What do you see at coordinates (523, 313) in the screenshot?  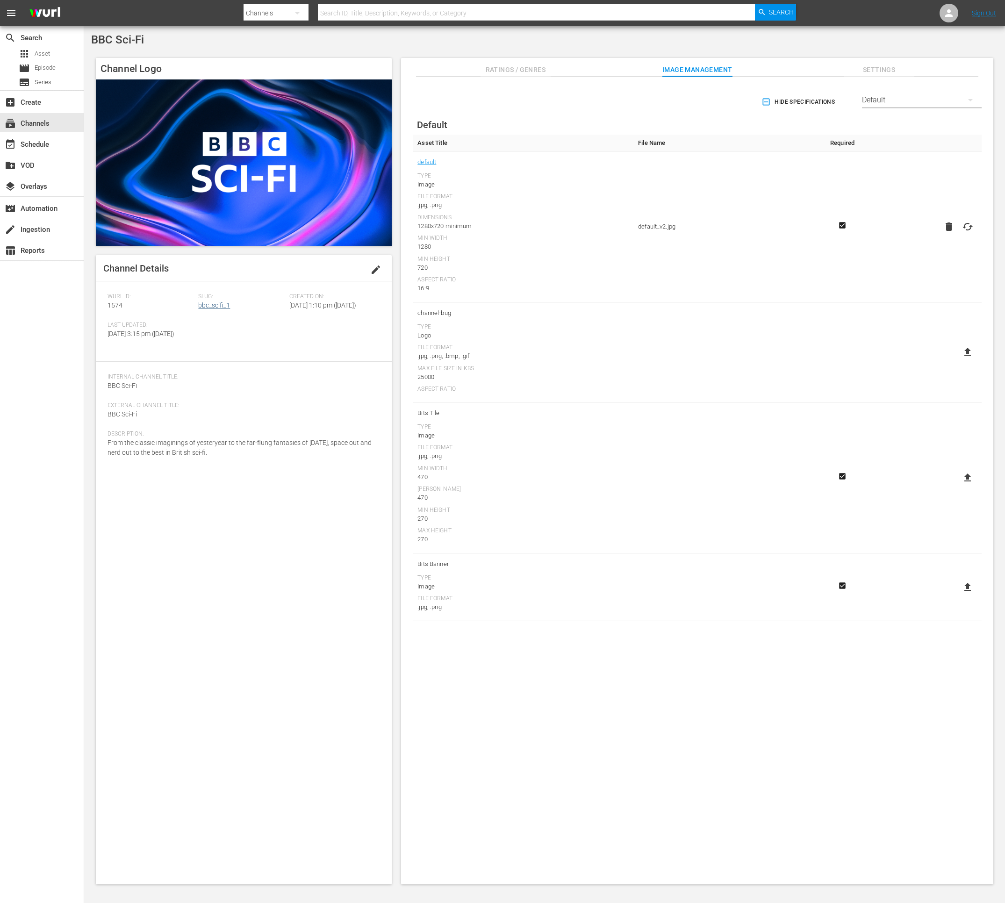 I see `span: channel-bug` at bounding box center [523, 313].